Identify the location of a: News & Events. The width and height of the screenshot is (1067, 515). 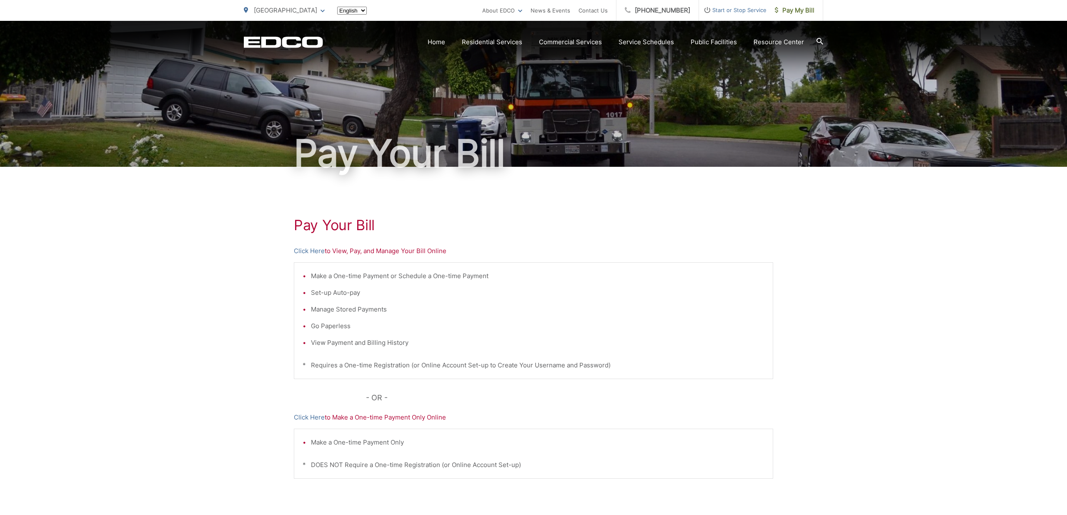
(550, 10).